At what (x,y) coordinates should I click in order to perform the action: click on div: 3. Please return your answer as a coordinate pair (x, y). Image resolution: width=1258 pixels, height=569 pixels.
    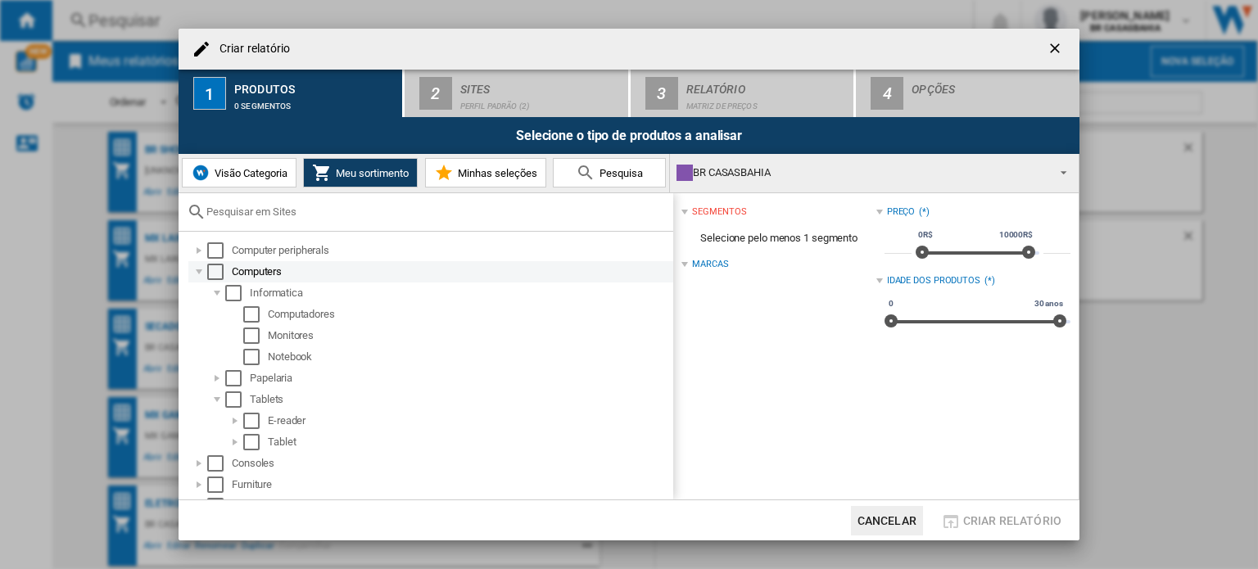
    Looking at the image, I should click on (662, 93).